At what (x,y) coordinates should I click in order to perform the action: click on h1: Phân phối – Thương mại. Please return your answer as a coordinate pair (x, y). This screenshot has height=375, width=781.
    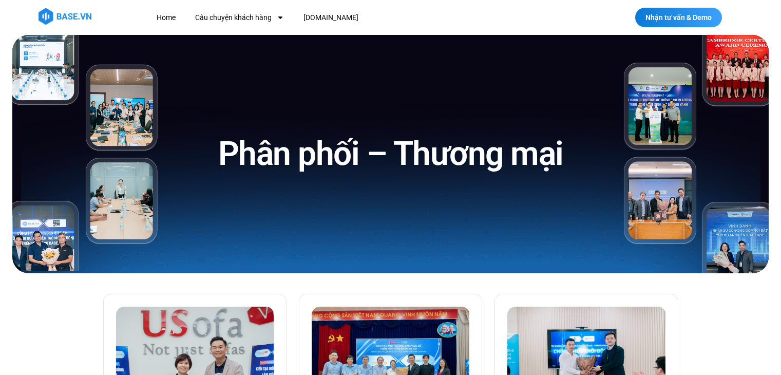
    Looking at the image, I should click on (391, 153).